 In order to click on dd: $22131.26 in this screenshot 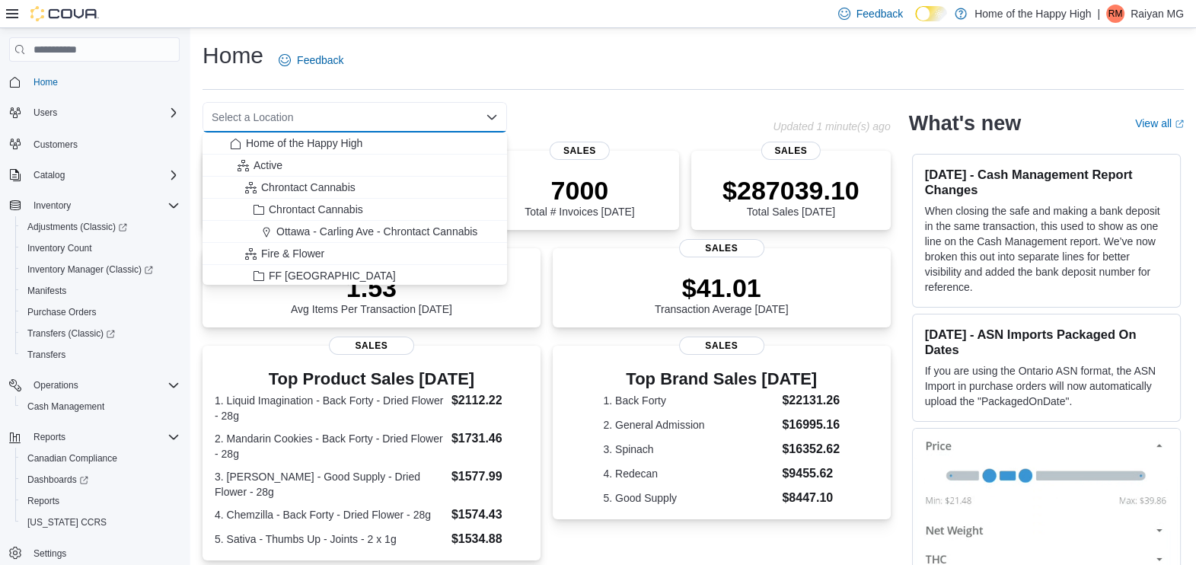, I will do `click(811, 401)`.